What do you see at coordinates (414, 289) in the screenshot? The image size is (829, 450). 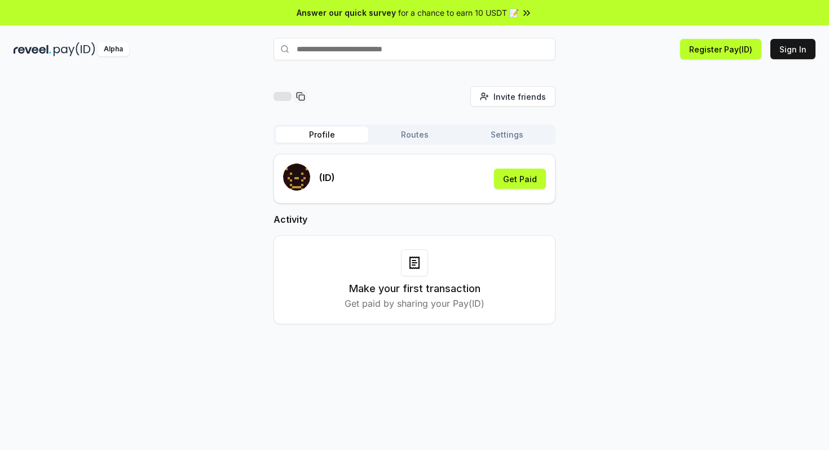 I see `h3: Make your first transaction` at bounding box center [414, 289].